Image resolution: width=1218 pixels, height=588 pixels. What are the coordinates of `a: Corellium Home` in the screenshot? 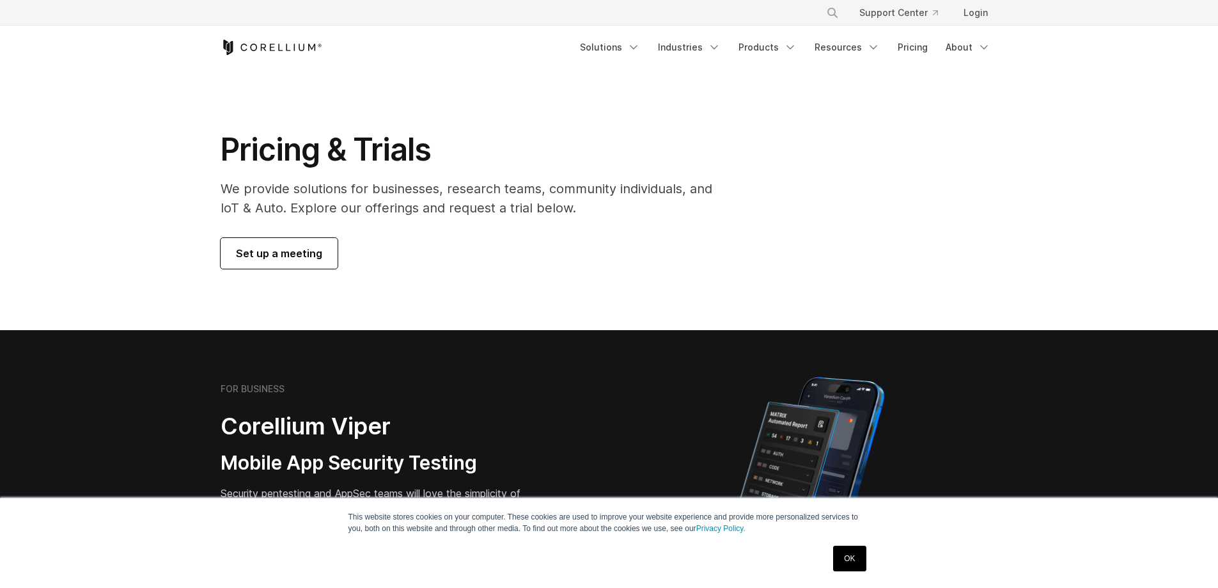 It's located at (271, 47).